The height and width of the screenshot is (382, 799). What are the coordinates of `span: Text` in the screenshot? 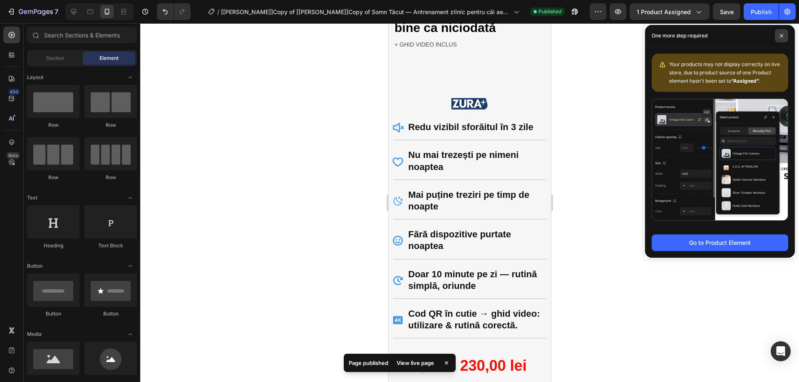 It's located at (32, 198).